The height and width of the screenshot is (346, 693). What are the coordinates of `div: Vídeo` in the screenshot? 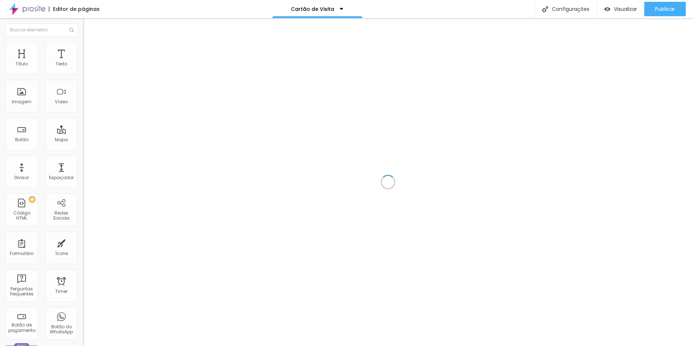 It's located at (61, 102).